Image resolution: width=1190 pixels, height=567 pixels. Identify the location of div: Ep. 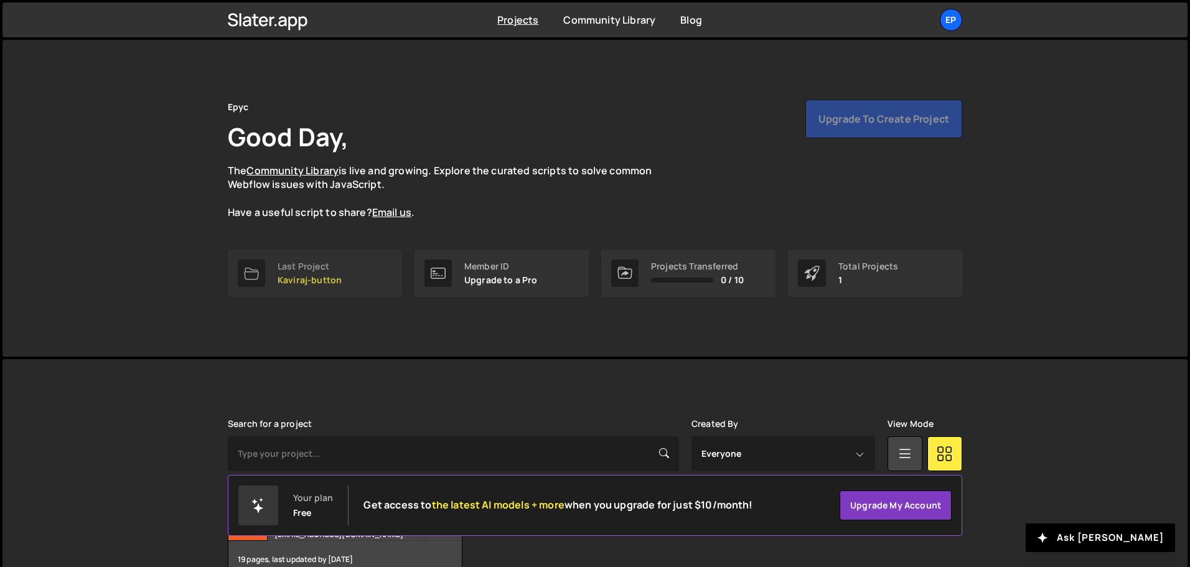
(951, 20).